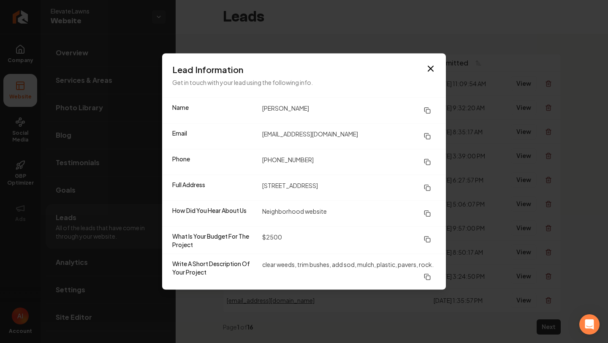 The width and height of the screenshot is (608, 343). I want to click on dd: clear weeds, trim bushes, add sod, mulch, plastic, pavers, rock., so click(349, 272).